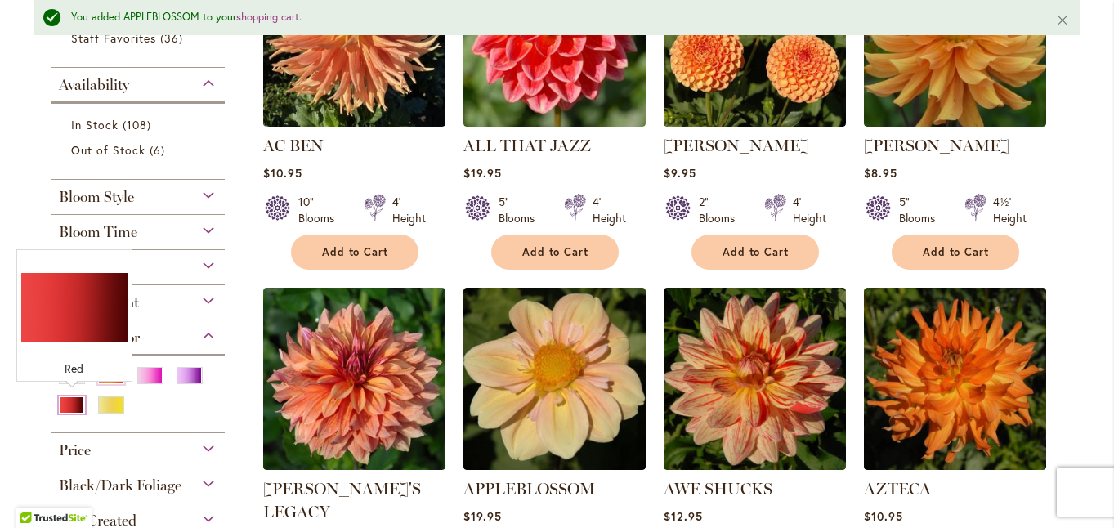 The image size is (1114, 528). What do you see at coordinates (140, 150) in the screenshot?
I see `a: Out of Stock 6` at bounding box center [140, 150].